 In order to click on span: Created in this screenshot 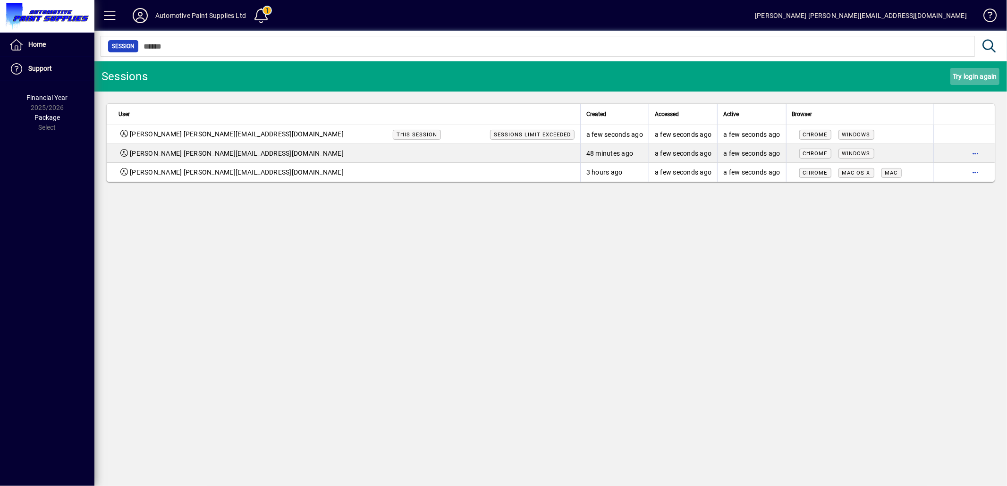, I will do `click(596, 114)`.